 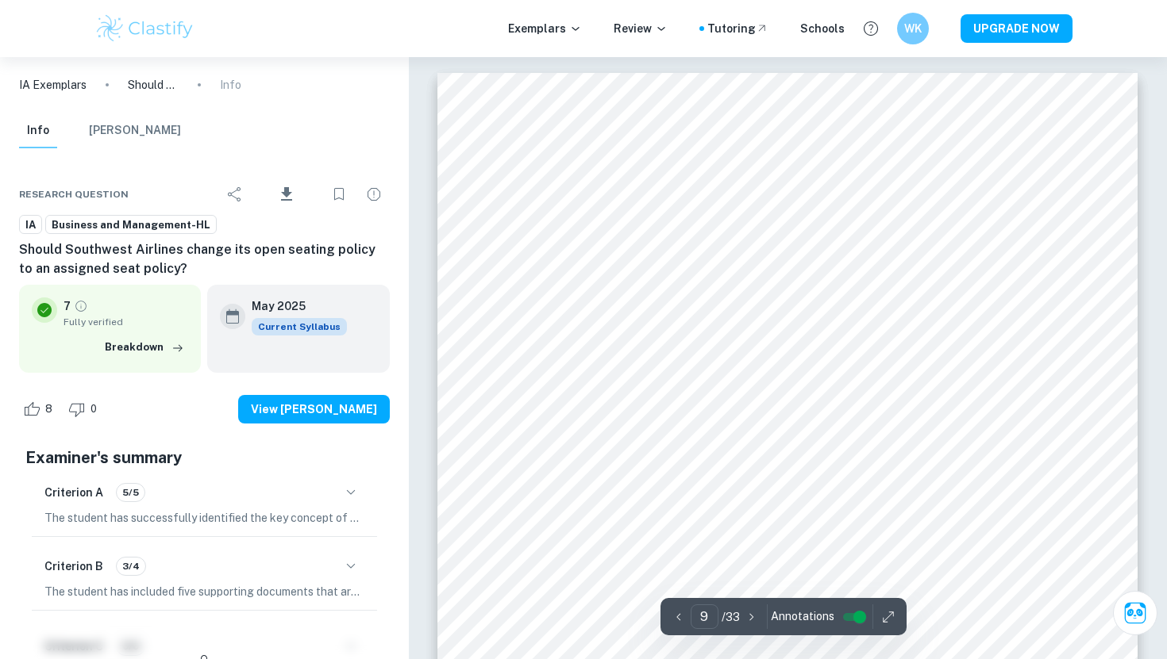 What do you see at coordinates (153, 85) in the screenshot?
I see `p: Should Southwest Airlines change its open seating policy to an assigned seat policy?` at bounding box center [153, 85].